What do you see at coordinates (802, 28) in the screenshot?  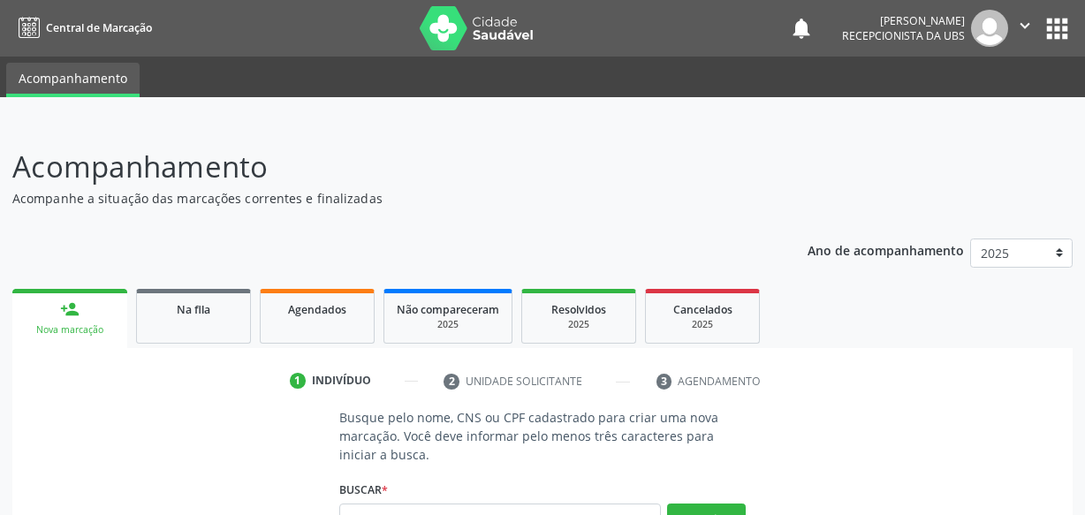 I see `button: notifications` at bounding box center [802, 28].